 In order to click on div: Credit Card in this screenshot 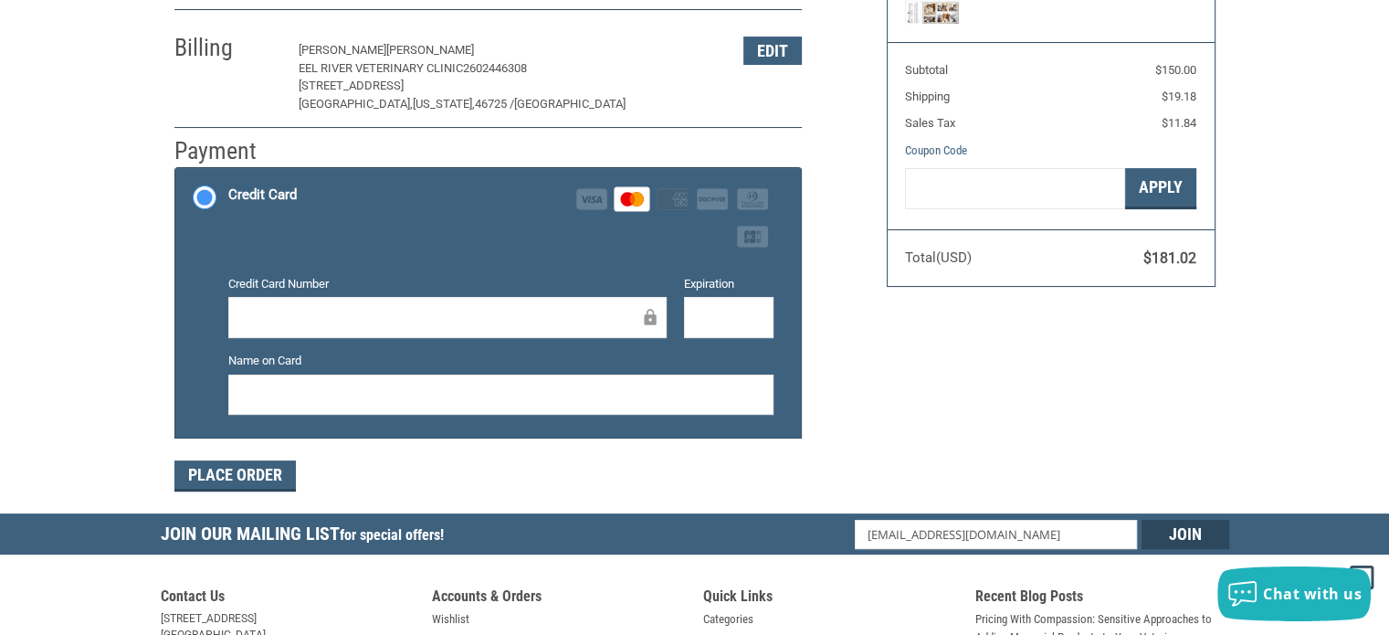, I will do `click(262, 195)`.